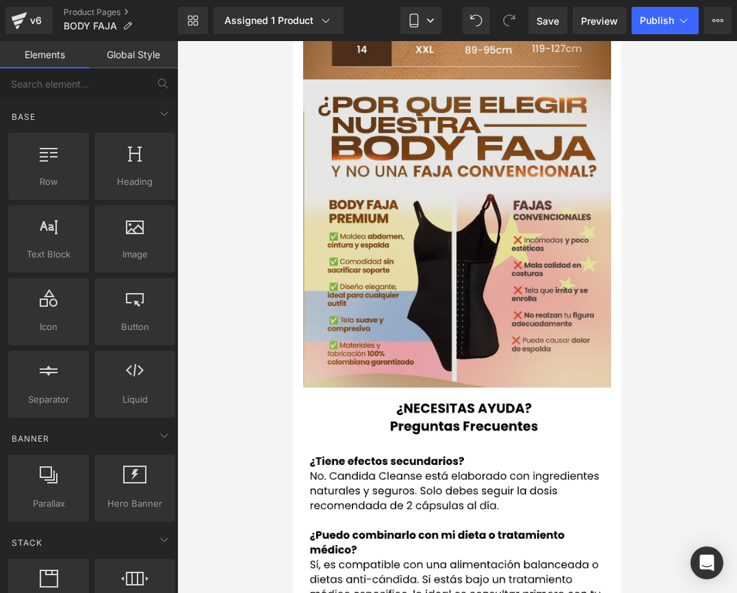 The height and width of the screenshot is (593, 737). What do you see at coordinates (36, 21) in the screenshot?
I see `div: v6` at bounding box center [36, 21].